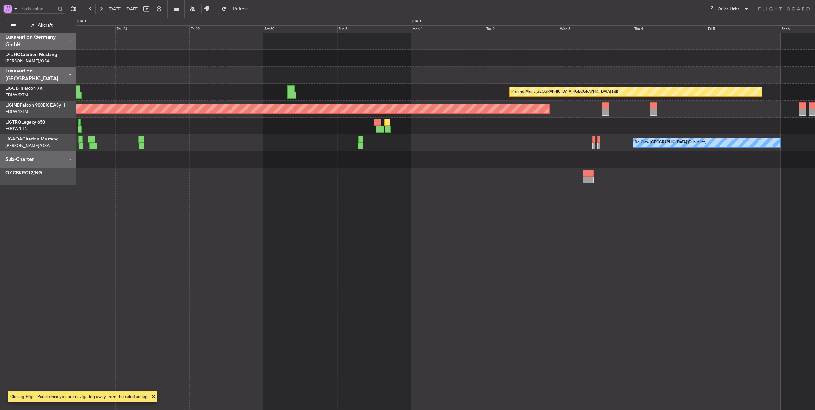 This screenshot has height=410, width=815. I want to click on div: Thu 4, so click(670, 29).